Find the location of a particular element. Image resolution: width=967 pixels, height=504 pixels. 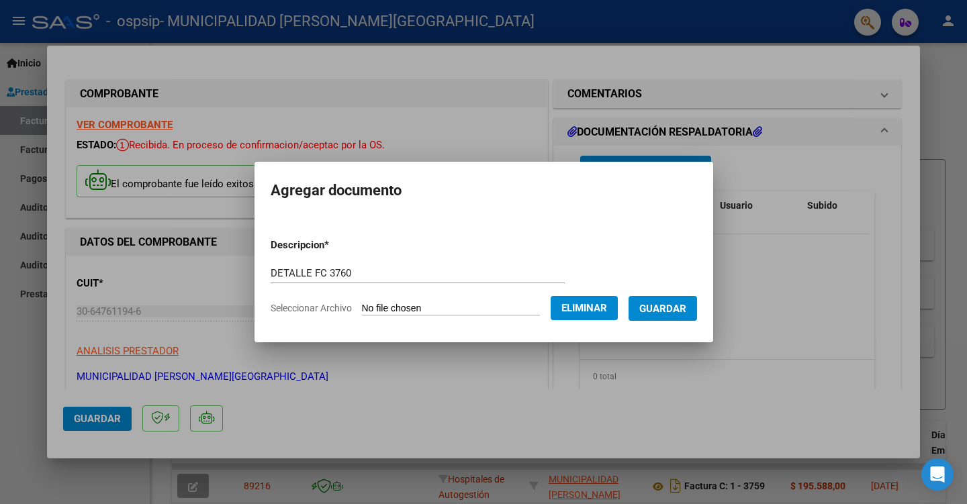

p: Descripcion is located at coordinates (335, 245).